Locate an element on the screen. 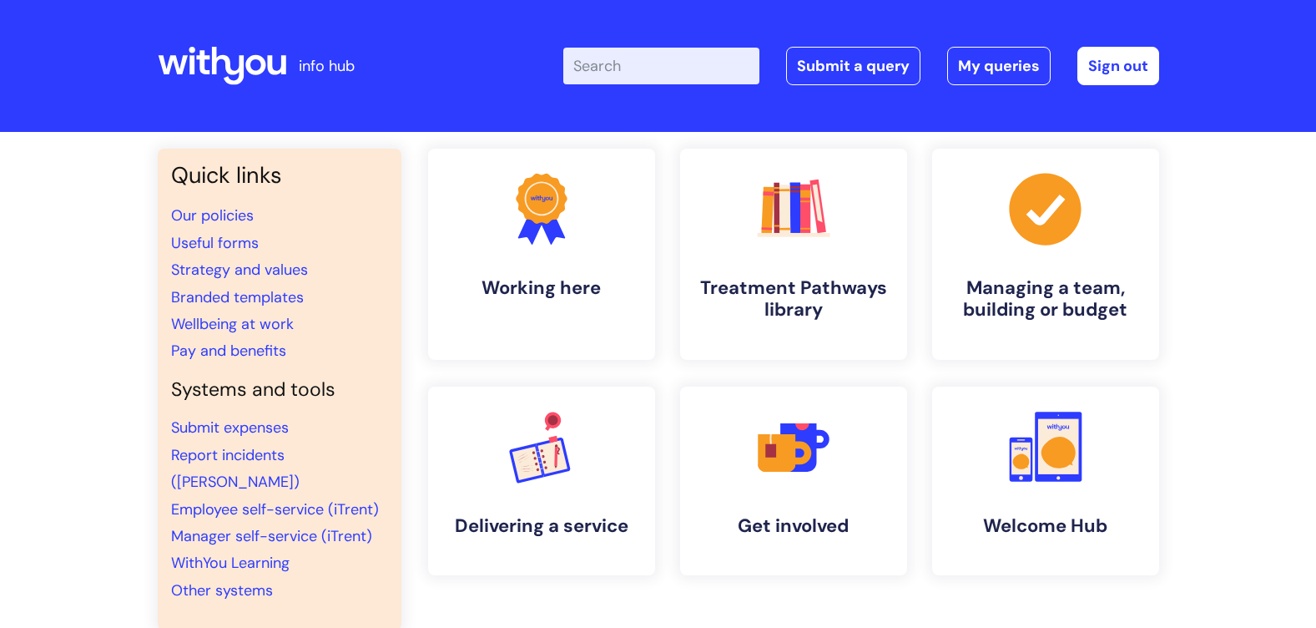 Image resolution: width=1316 pixels, height=628 pixels. p: info hub is located at coordinates (326, 66).